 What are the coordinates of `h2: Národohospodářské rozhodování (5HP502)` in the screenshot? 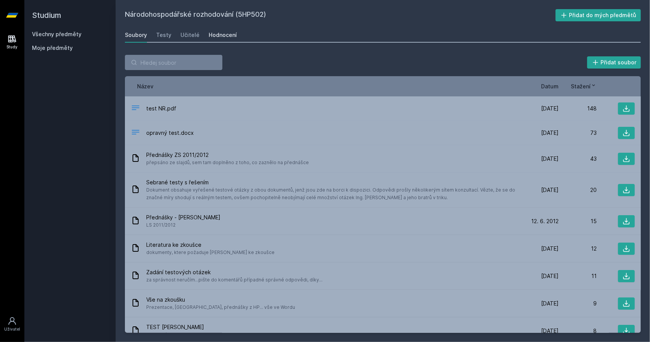 It's located at (340, 15).